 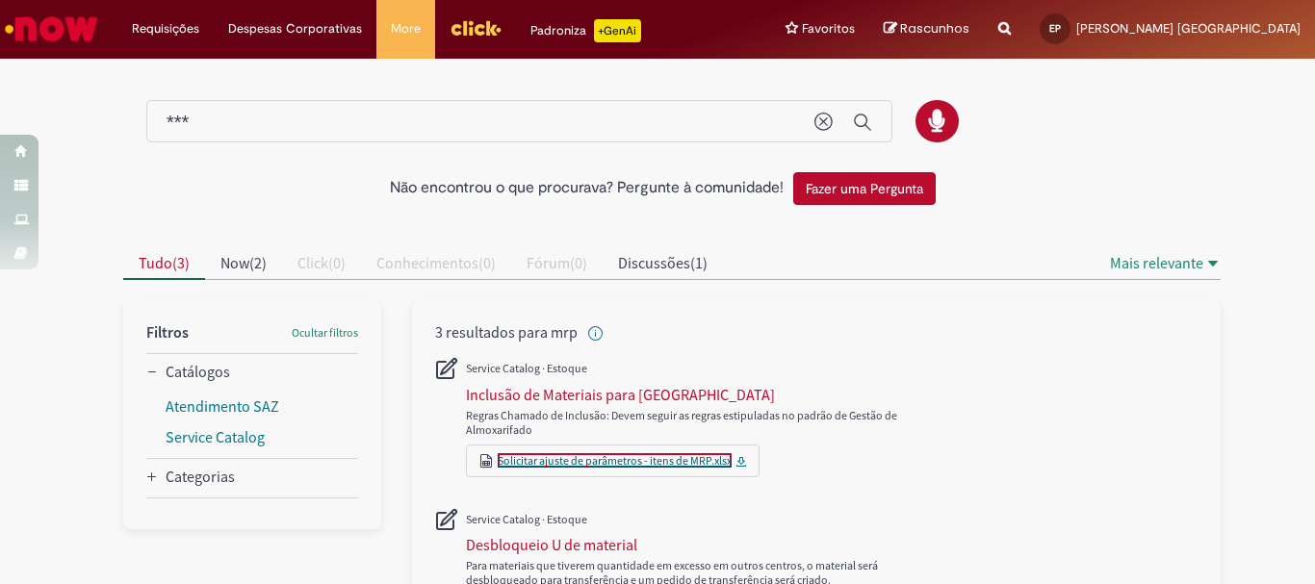 What do you see at coordinates (828, 29) in the screenshot?
I see `span: Favoritos` at bounding box center [828, 29].